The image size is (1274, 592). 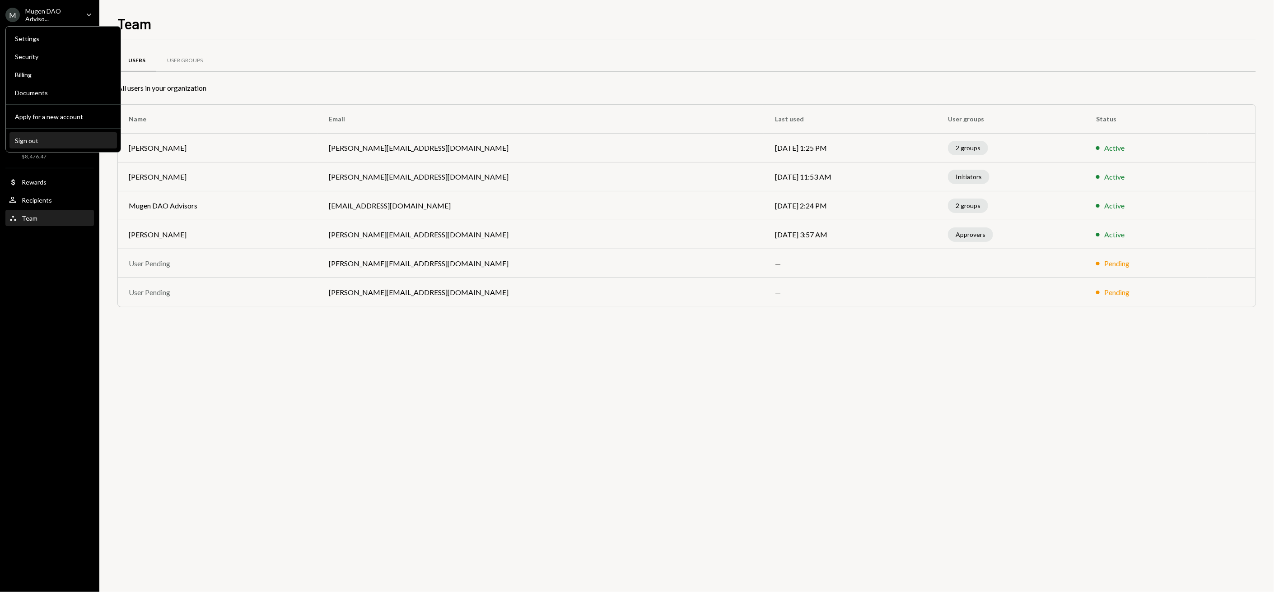 I want to click on th: User groups, so click(x=1011, y=119).